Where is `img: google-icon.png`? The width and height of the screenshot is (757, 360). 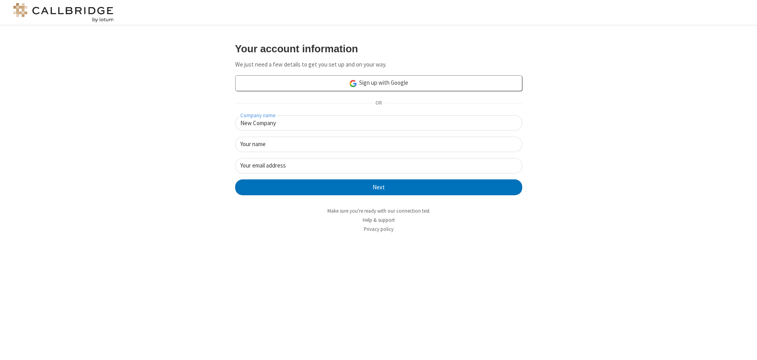 img: google-icon.png is located at coordinates (353, 84).